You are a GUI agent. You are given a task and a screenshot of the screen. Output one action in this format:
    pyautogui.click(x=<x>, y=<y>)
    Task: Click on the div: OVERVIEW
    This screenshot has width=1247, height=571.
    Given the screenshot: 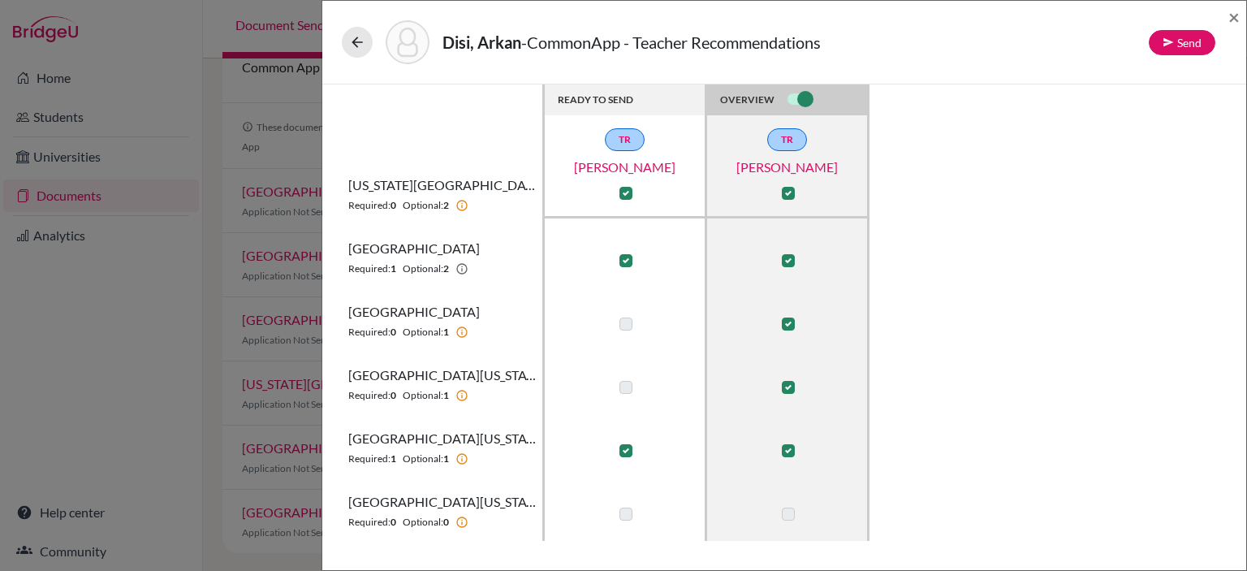 What is the action you would take?
    pyautogui.click(x=766, y=100)
    